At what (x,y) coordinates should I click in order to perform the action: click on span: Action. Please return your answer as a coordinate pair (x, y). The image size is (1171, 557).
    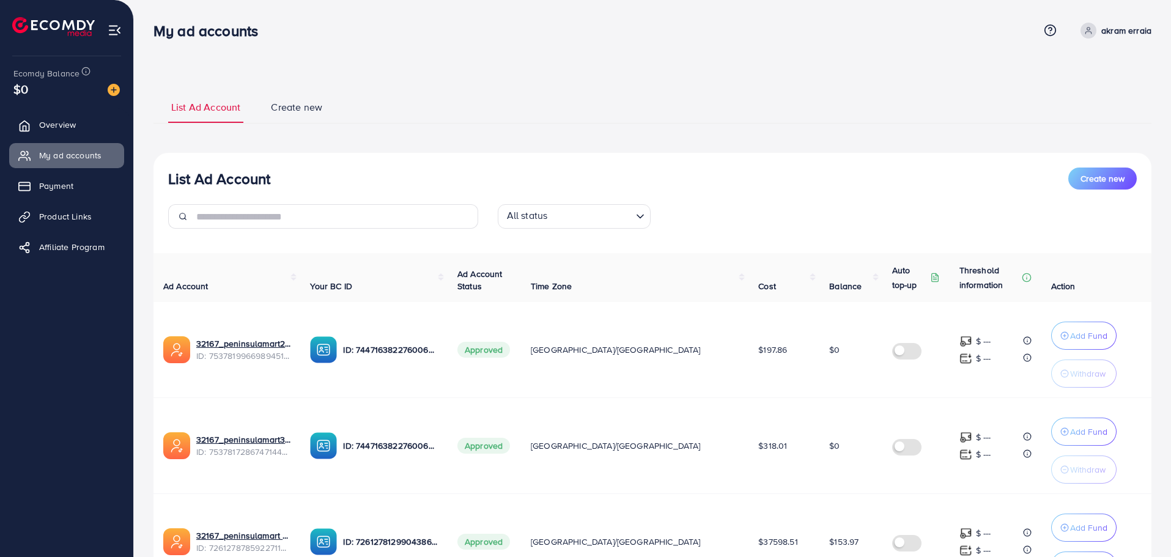
    Looking at the image, I should click on (1063, 286).